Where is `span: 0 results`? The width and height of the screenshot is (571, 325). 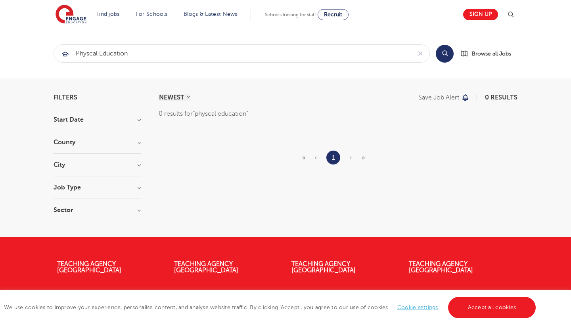 span: 0 results is located at coordinates (501, 98).